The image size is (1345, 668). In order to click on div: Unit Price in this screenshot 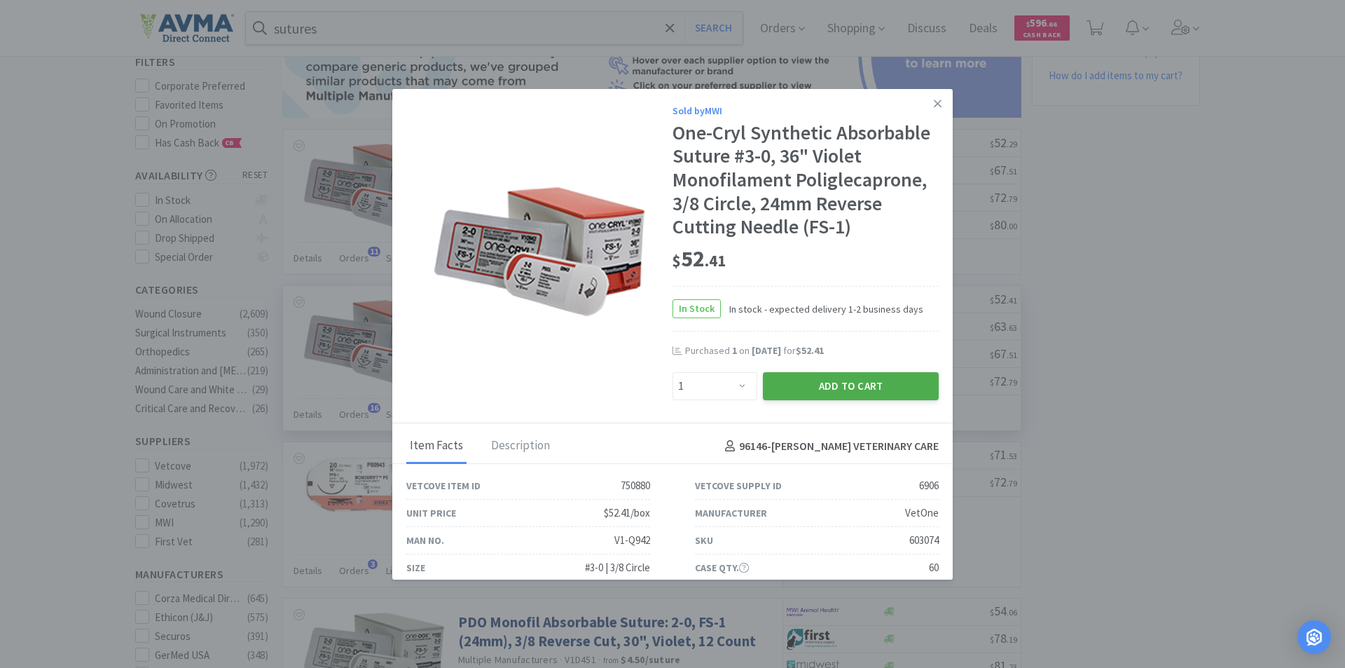, I will do `click(431, 513)`.